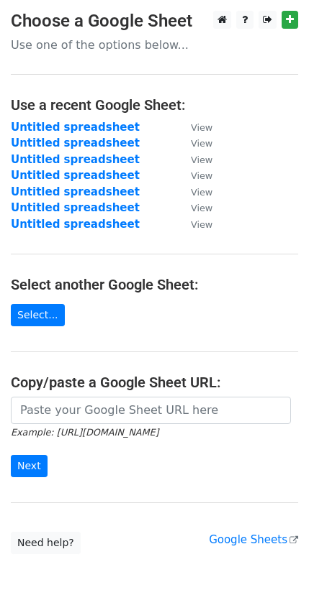  I want to click on h3: Choose a Google Sheet, so click(154, 21).